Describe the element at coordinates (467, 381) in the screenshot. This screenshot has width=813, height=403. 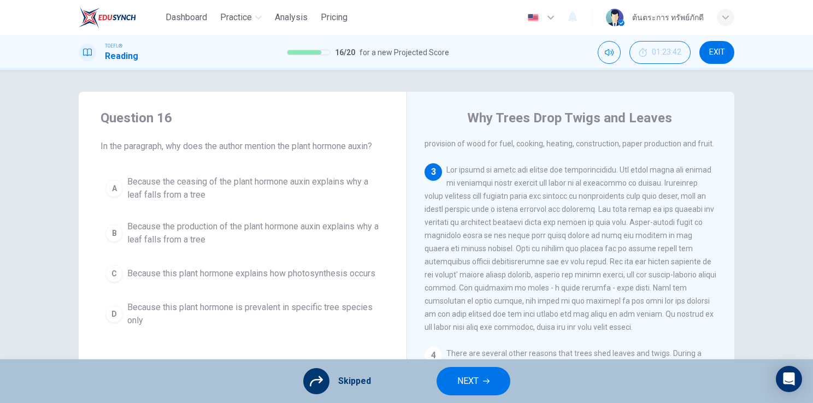
I see `span: NEXT` at that location.